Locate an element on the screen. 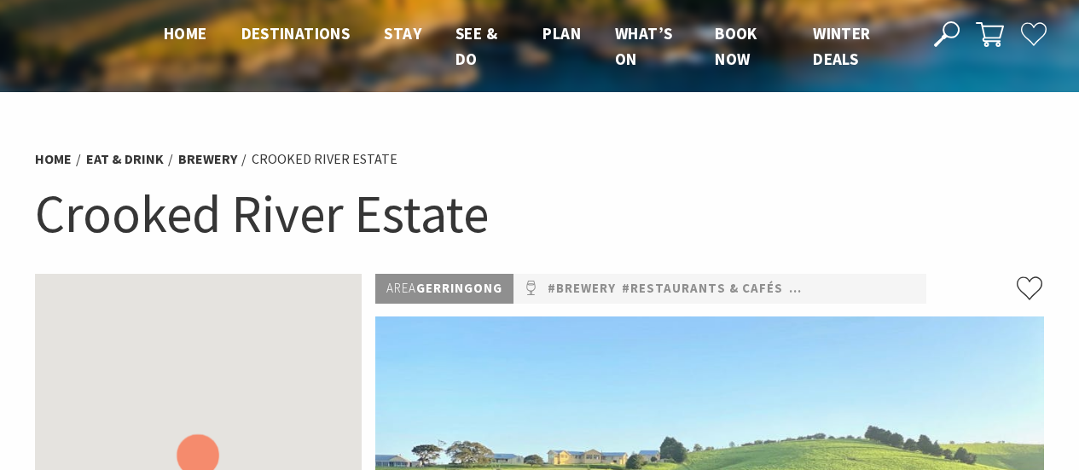 The height and width of the screenshot is (470, 1079). p: Gerringong is located at coordinates (445, 288).